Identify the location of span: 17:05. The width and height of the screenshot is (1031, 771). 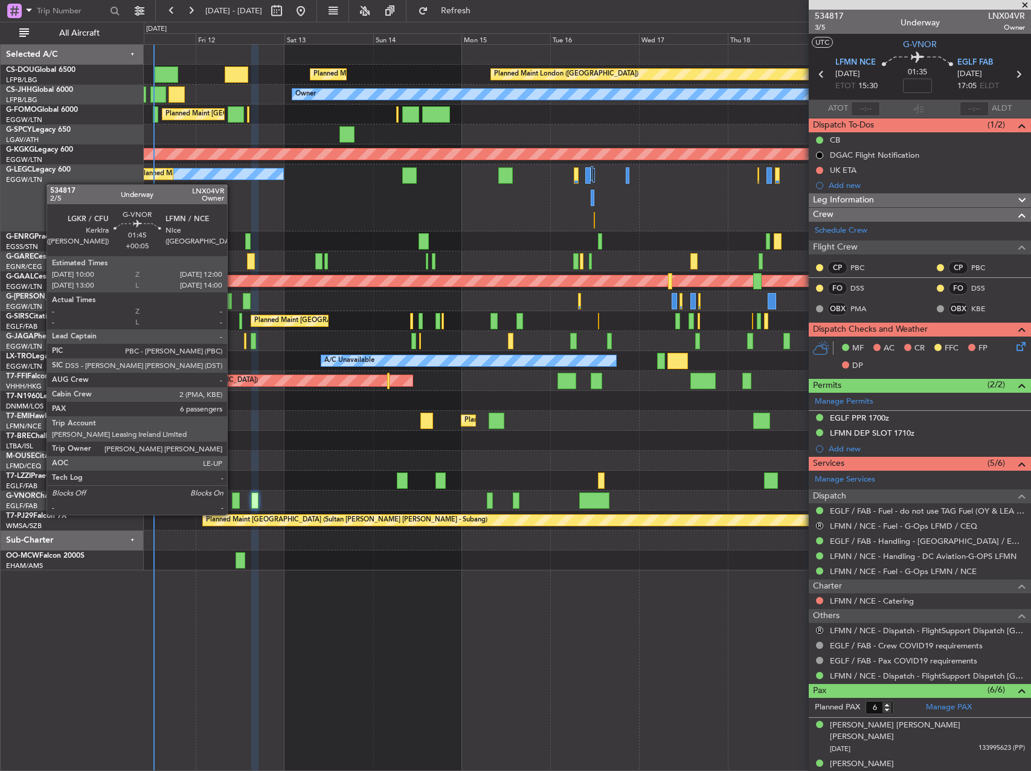
(967, 86).